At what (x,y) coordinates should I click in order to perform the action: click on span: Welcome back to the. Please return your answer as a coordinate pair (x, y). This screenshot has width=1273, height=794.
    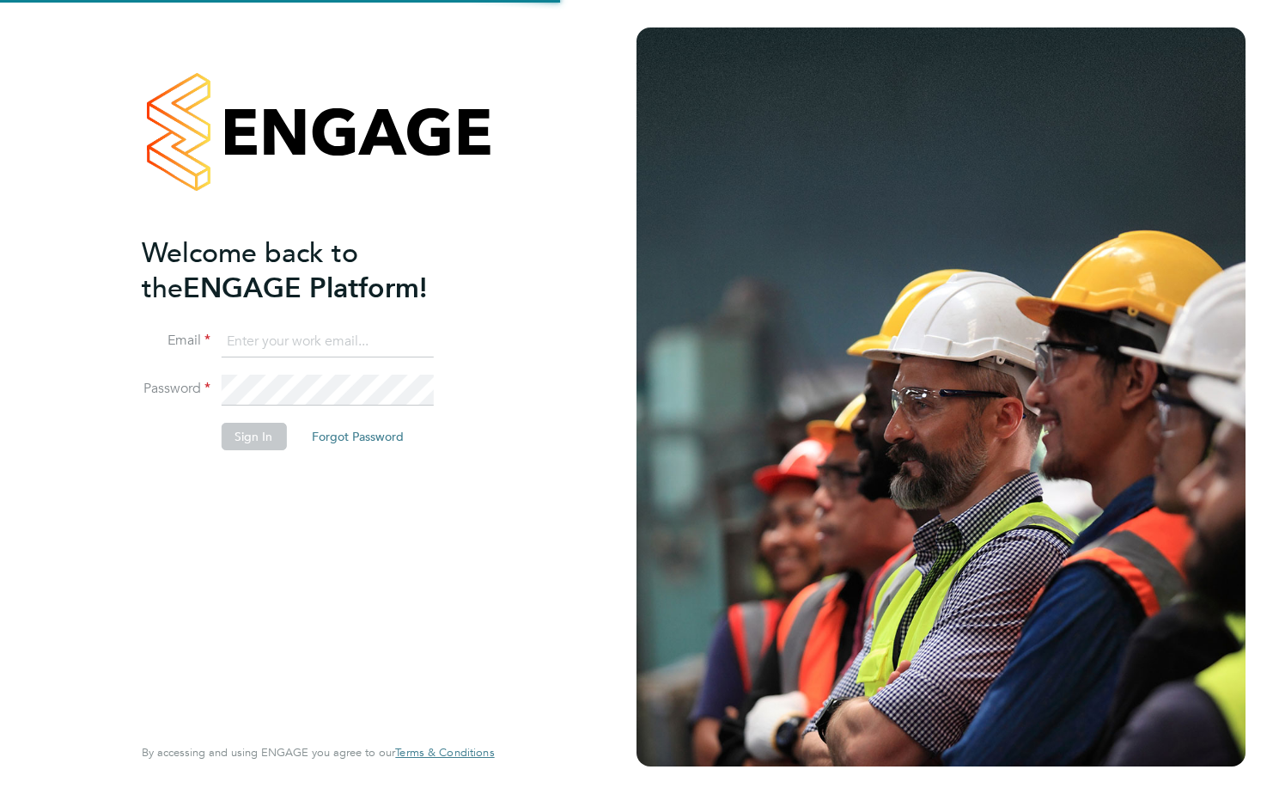
    Looking at the image, I should click on (250, 271).